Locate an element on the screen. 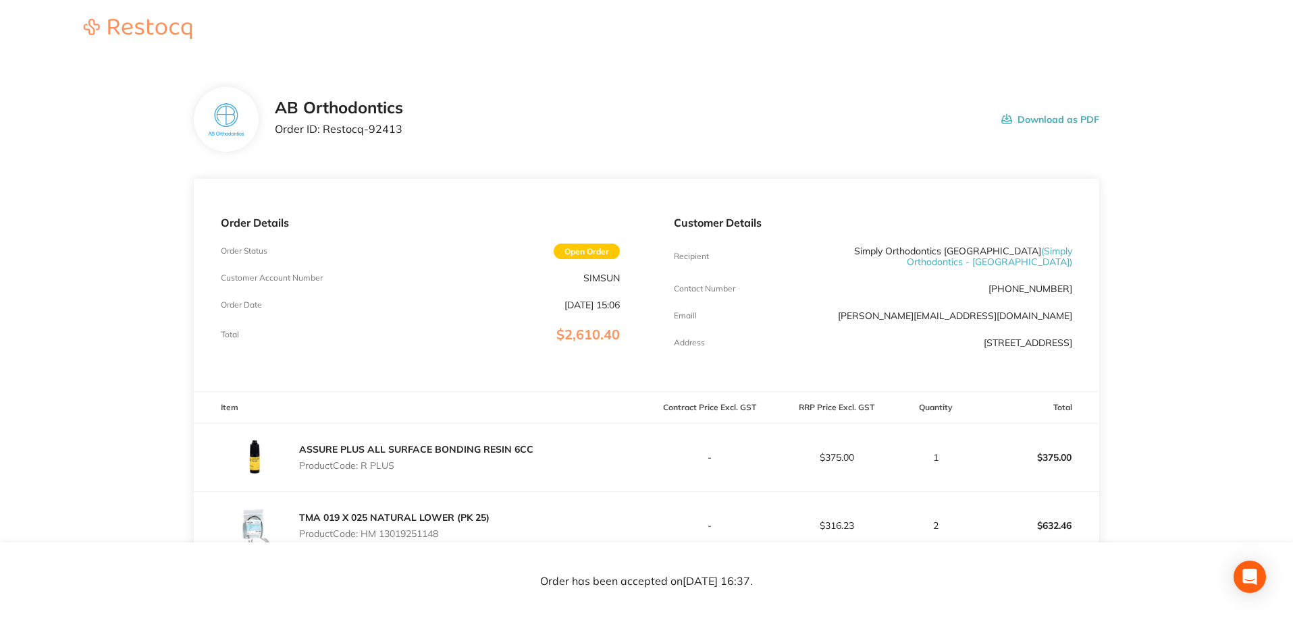 Image resolution: width=1293 pixels, height=620 pixels. th: Item is located at coordinates (420, 408).